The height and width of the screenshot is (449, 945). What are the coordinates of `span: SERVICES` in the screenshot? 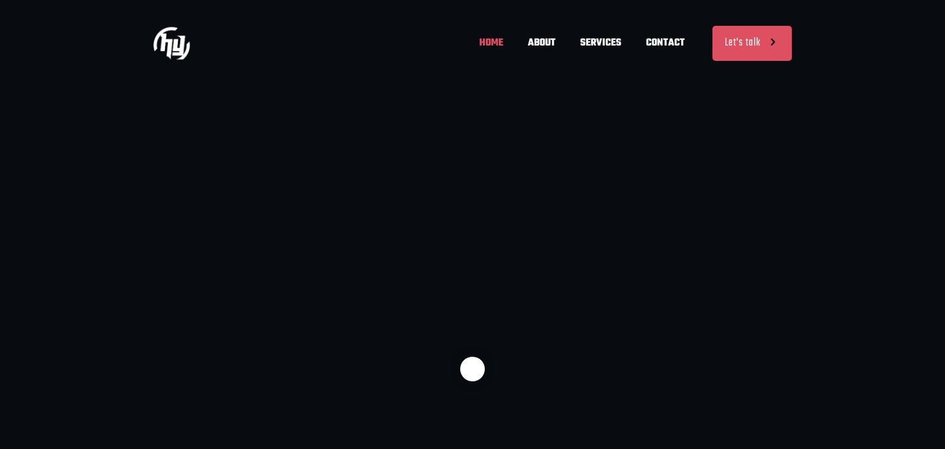 It's located at (600, 43).